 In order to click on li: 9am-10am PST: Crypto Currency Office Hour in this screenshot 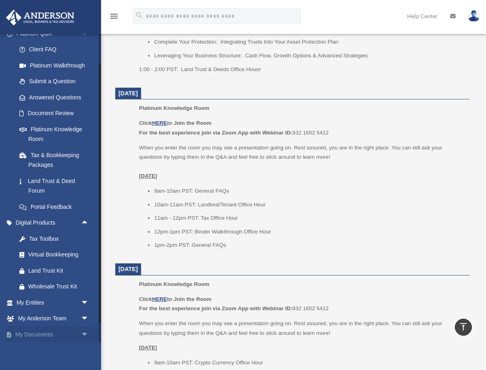, I will do `click(309, 363)`.